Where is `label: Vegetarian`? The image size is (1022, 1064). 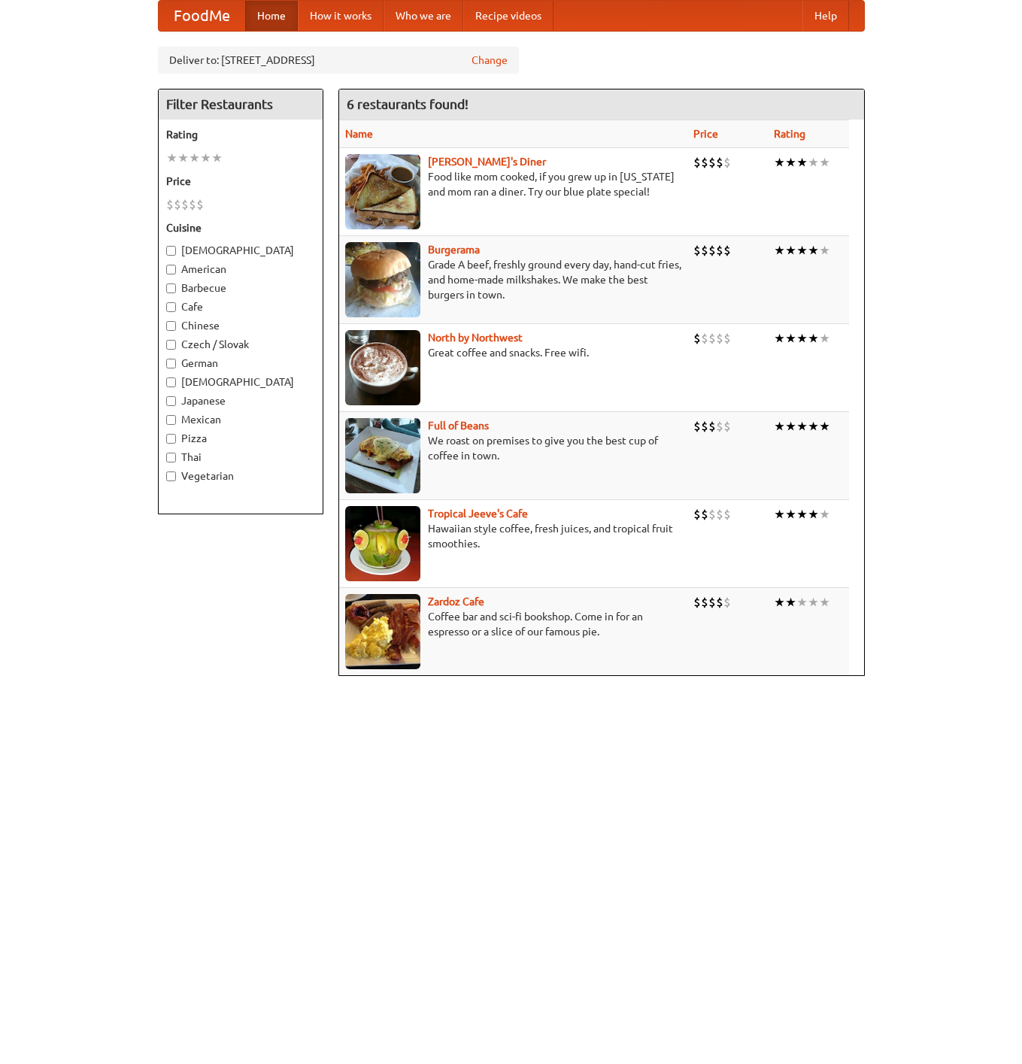
label: Vegetarian is located at coordinates (241, 476).